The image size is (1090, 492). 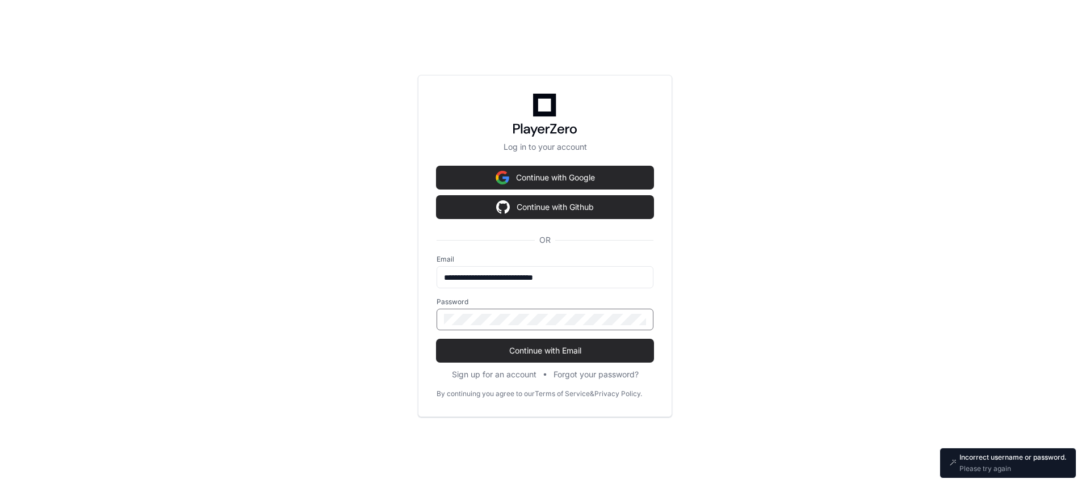 What do you see at coordinates (618, 394) in the screenshot?
I see `a: Privacy Policy.` at bounding box center [618, 394].